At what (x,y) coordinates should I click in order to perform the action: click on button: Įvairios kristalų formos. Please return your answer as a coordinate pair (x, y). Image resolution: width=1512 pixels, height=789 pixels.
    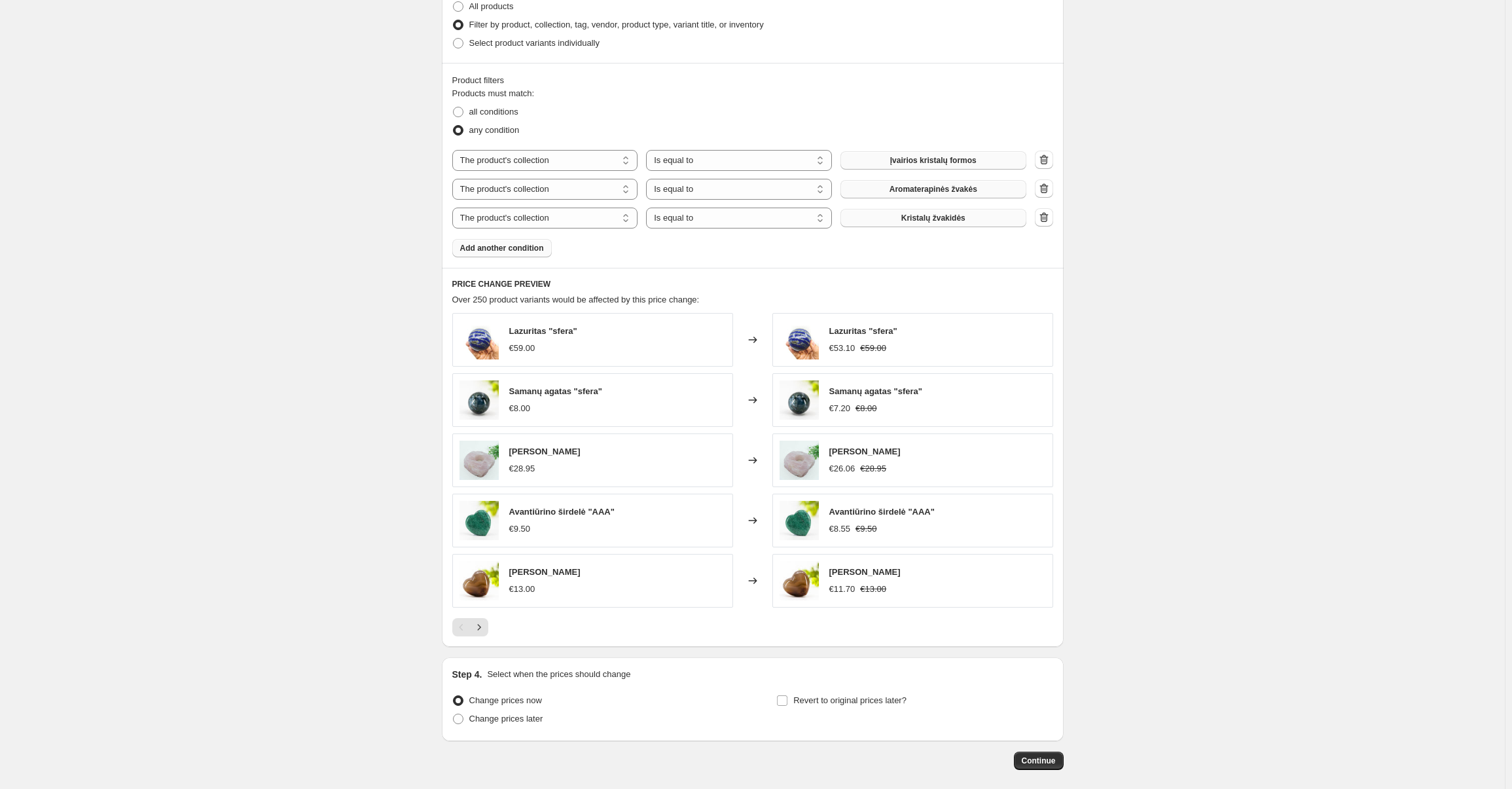
    Looking at the image, I should click on (934, 161).